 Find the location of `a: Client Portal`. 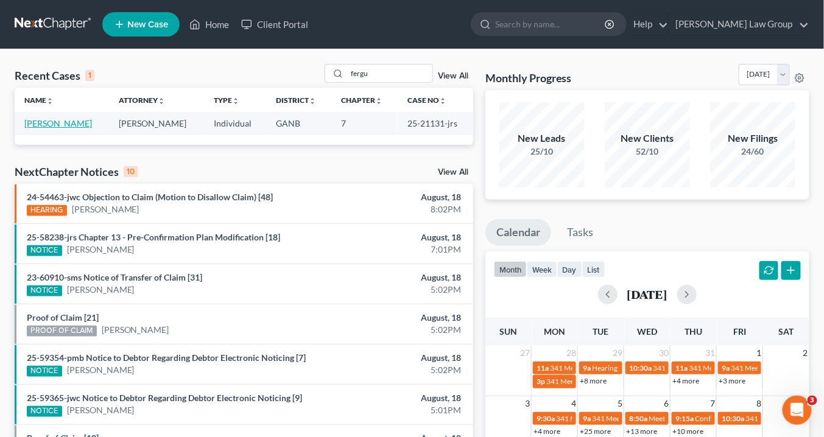

a: Client Portal is located at coordinates (275, 24).